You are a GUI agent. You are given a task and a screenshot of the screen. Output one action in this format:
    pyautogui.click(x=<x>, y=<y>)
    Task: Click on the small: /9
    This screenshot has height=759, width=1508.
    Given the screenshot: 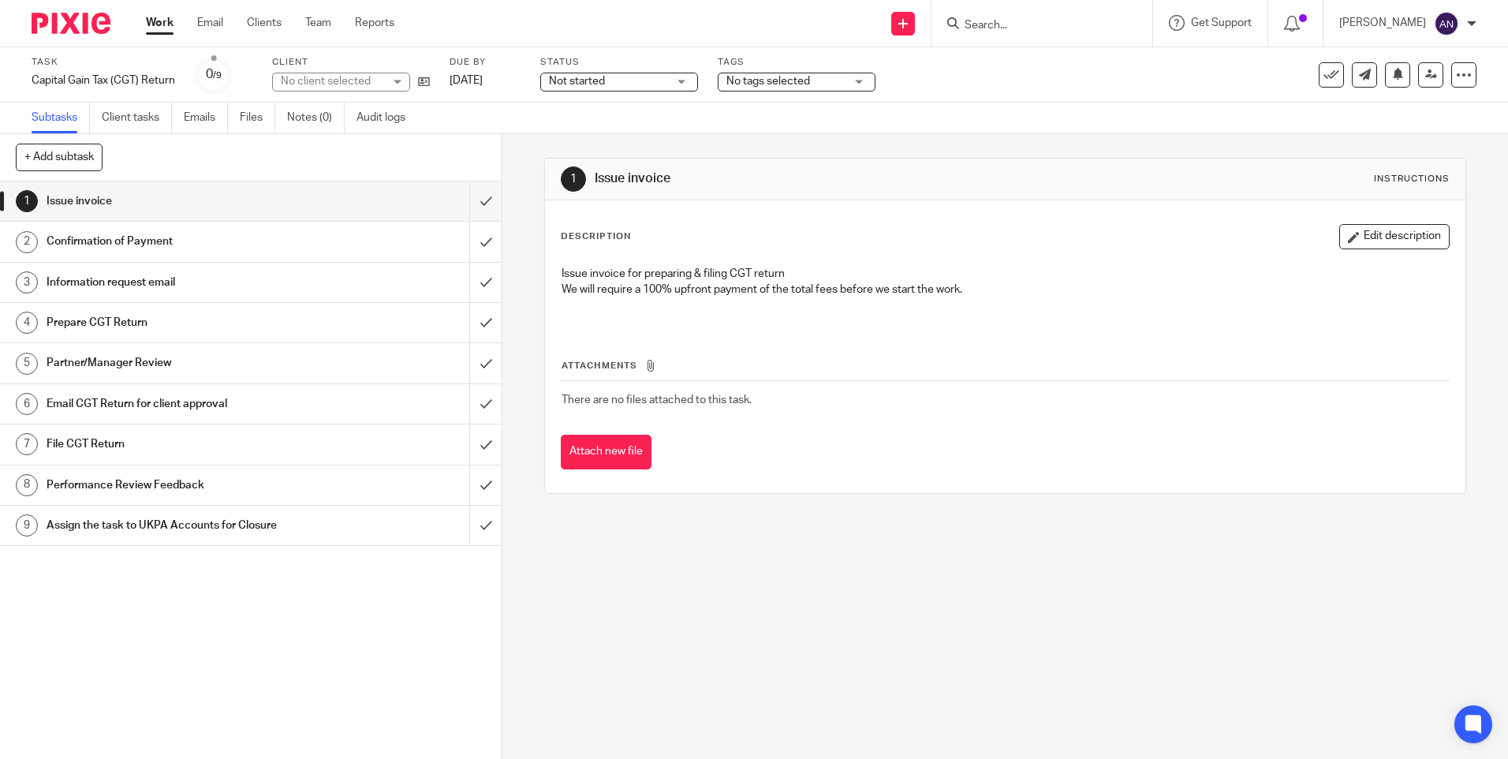 What is the action you would take?
    pyautogui.click(x=217, y=75)
    